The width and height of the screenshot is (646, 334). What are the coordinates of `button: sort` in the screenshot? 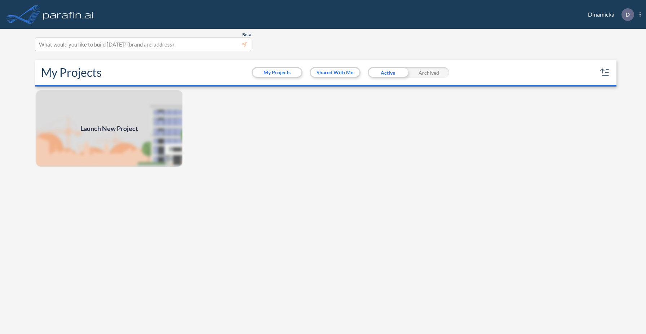 It's located at (605, 72).